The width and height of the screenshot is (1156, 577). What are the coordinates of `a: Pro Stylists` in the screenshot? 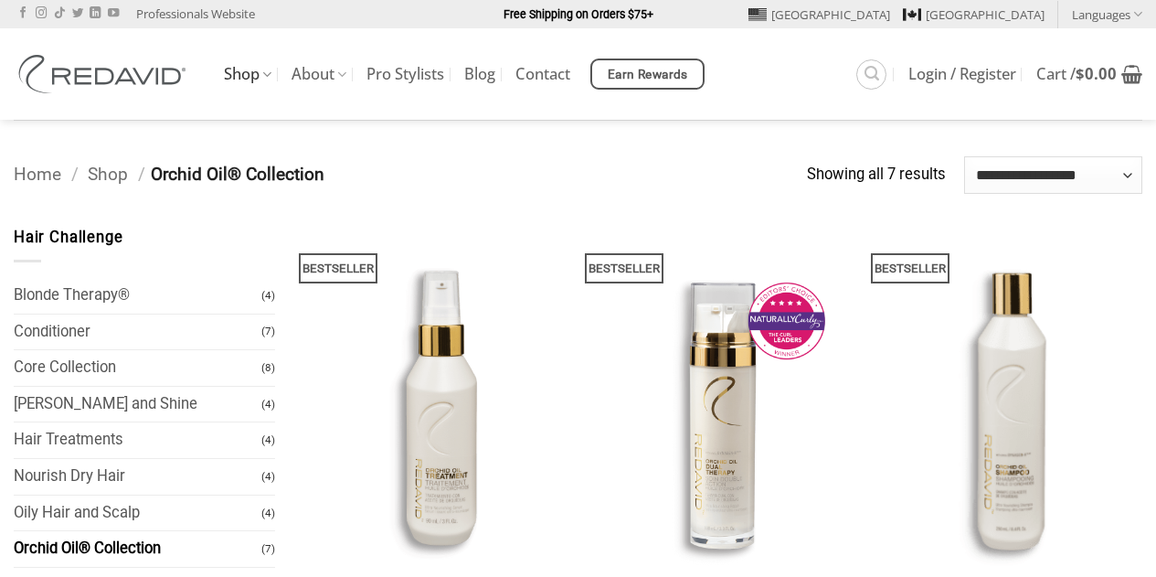 It's located at (405, 74).